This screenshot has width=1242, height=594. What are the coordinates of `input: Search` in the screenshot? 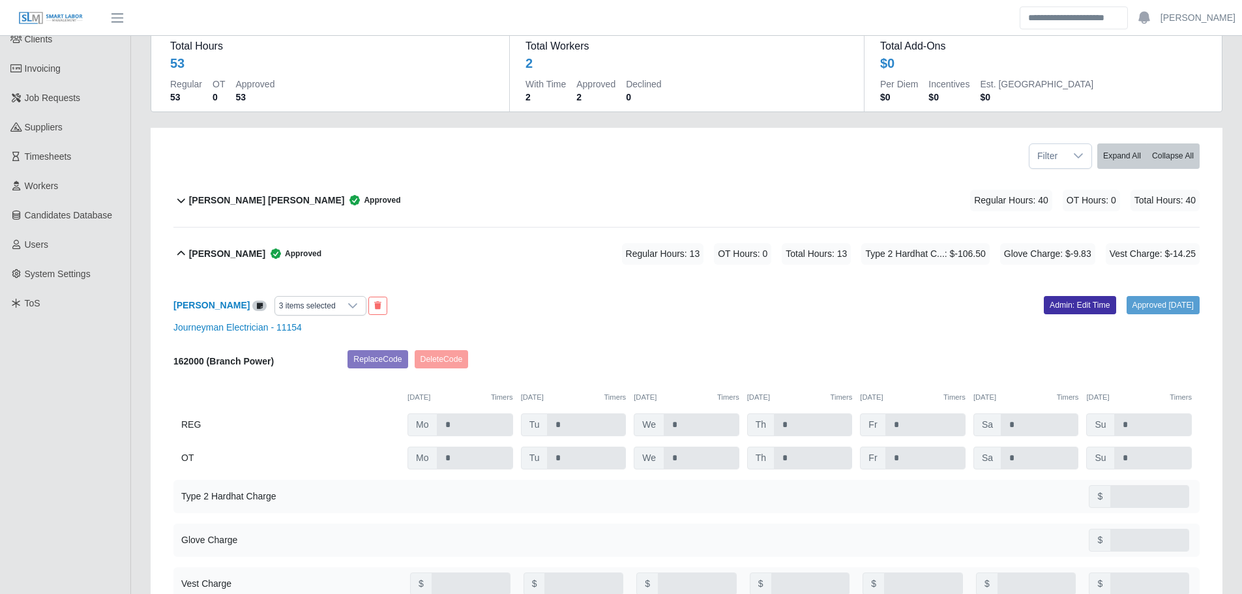 It's located at (1073, 18).